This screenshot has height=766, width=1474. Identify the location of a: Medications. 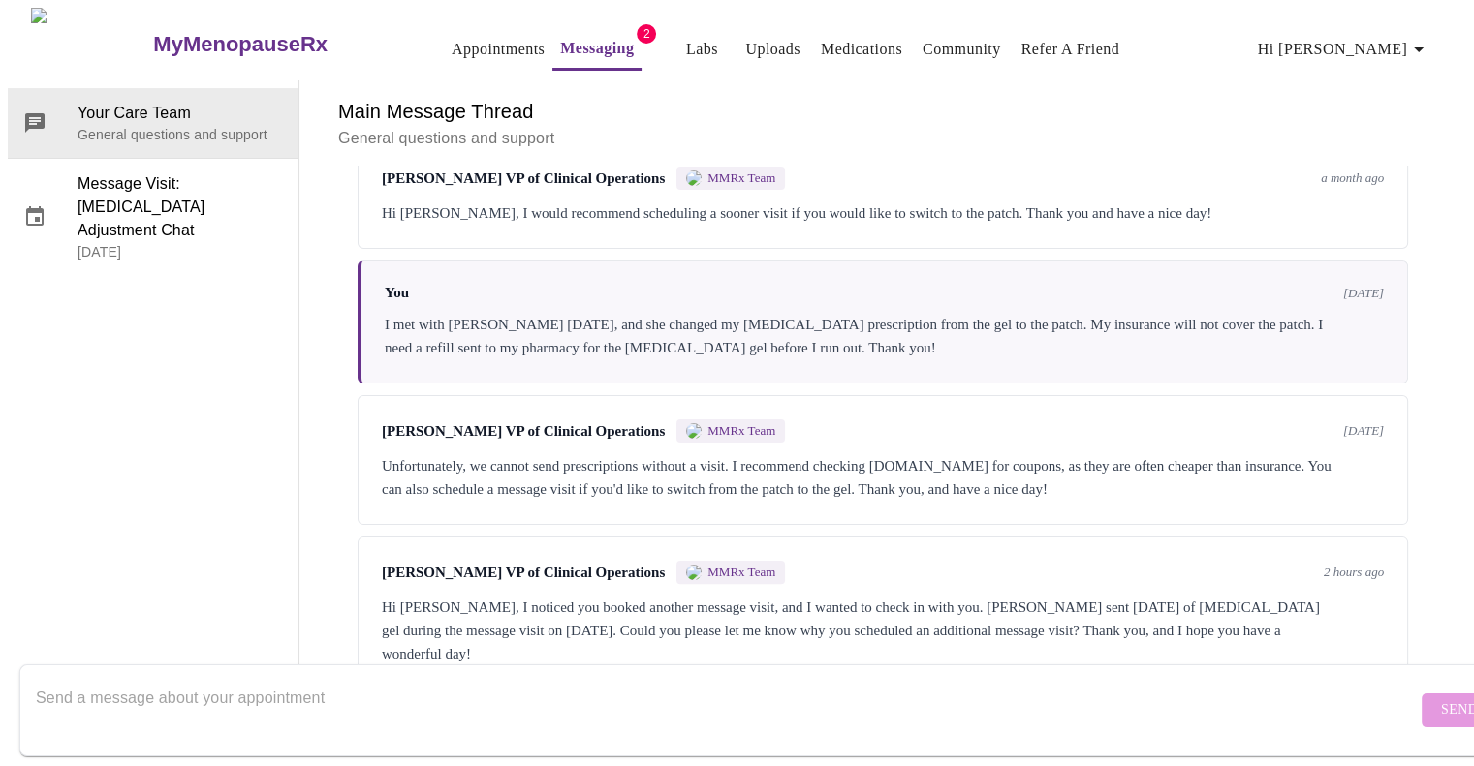
(861, 49).